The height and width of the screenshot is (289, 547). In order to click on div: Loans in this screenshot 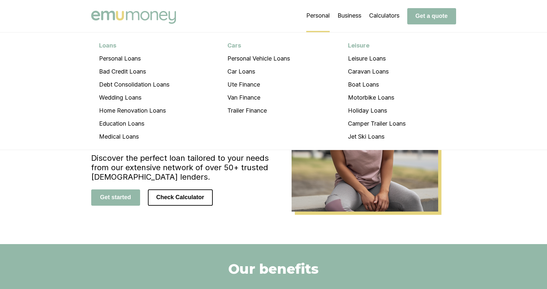, I will do `click(134, 46)`.